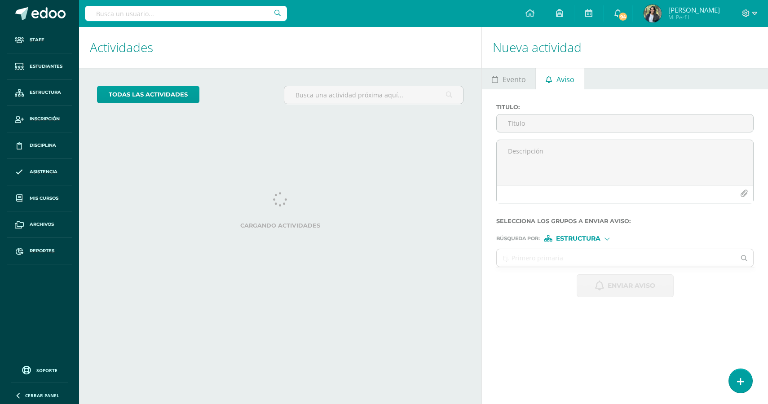 This screenshot has width=768, height=404. I want to click on a: Reportes, so click(40, 251).